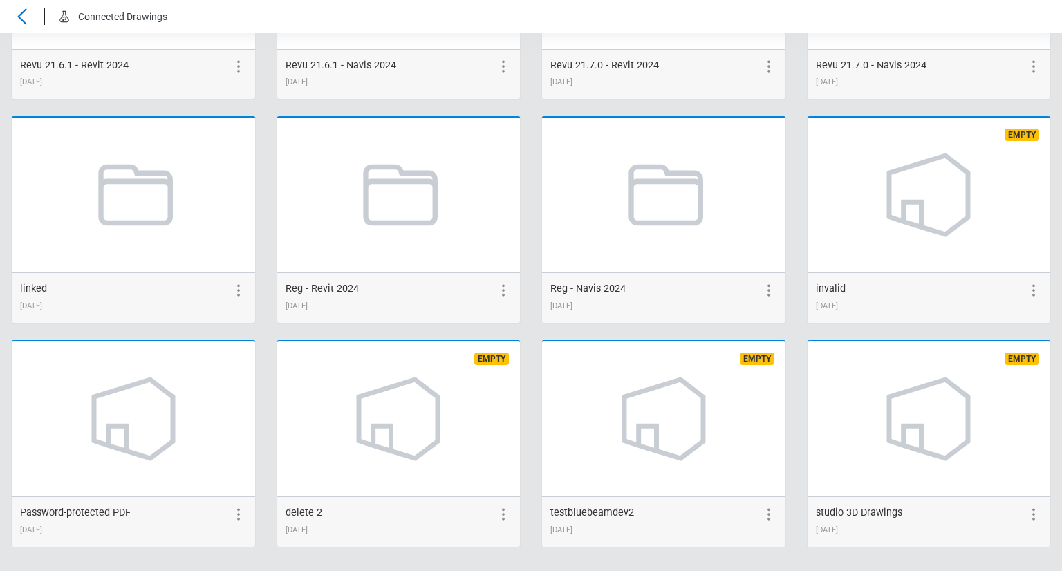  What do you see at coordinates (562, 306) in the screenshot?
I see `span: 08/22/2025 11:54:06` at bounding box center [562, 306].